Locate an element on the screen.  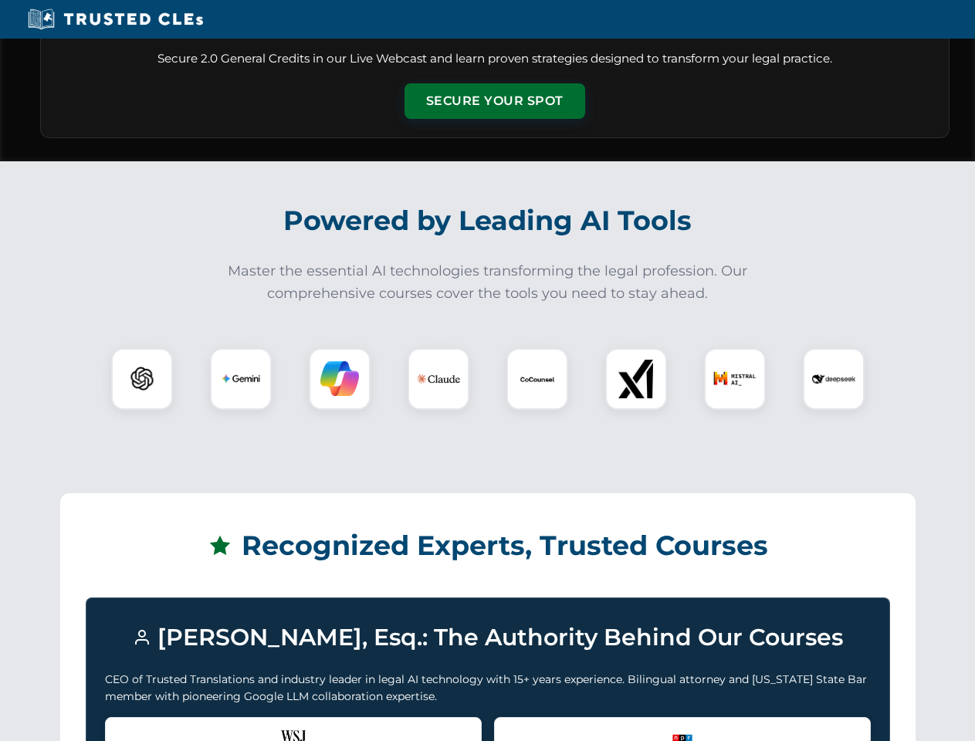
div: Copilot is located at coordinates (340, 379).